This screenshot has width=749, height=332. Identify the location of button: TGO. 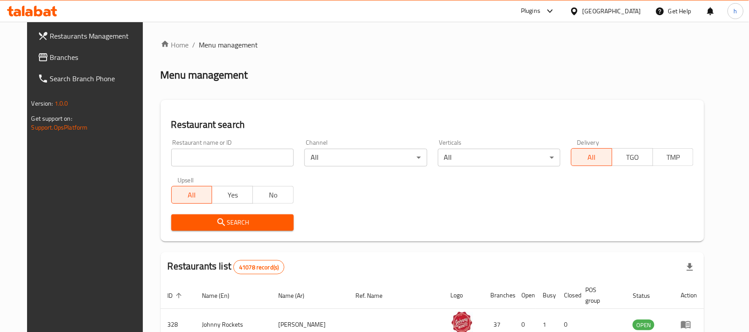
(632, 157).